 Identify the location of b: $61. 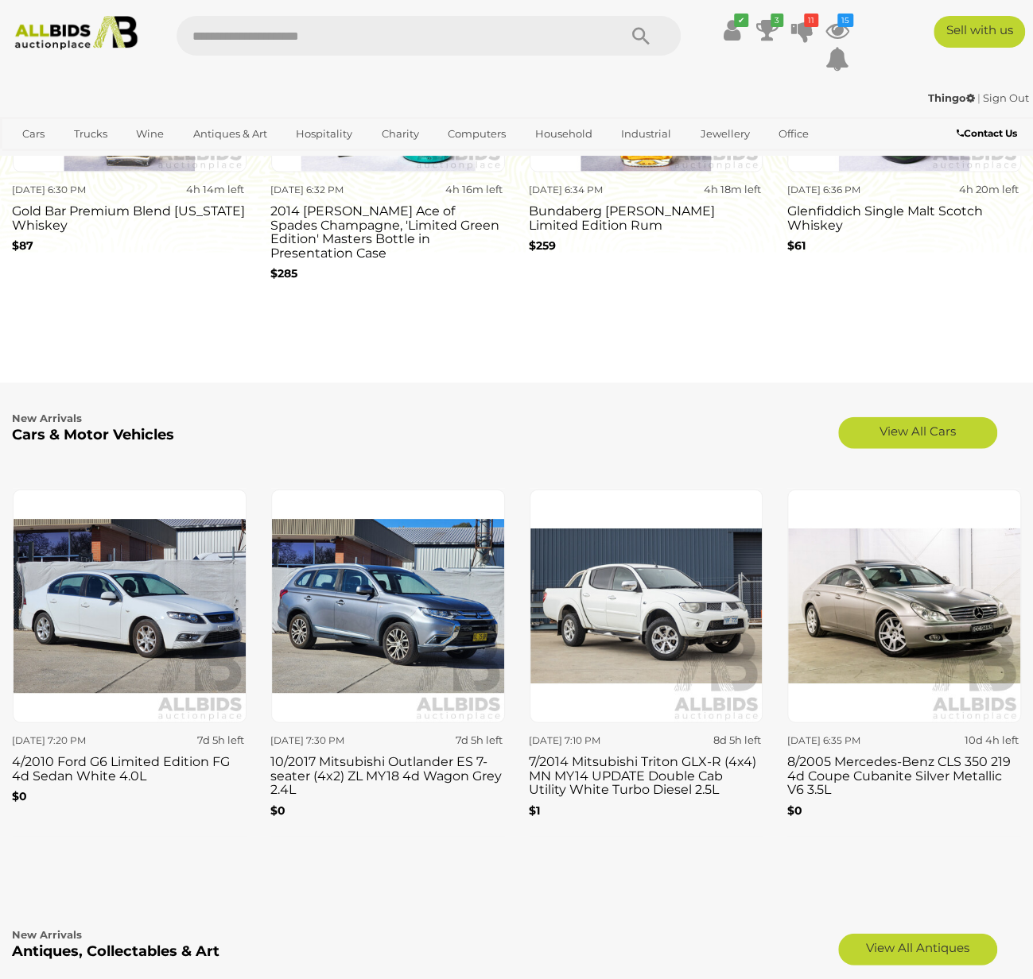
(795, 246).